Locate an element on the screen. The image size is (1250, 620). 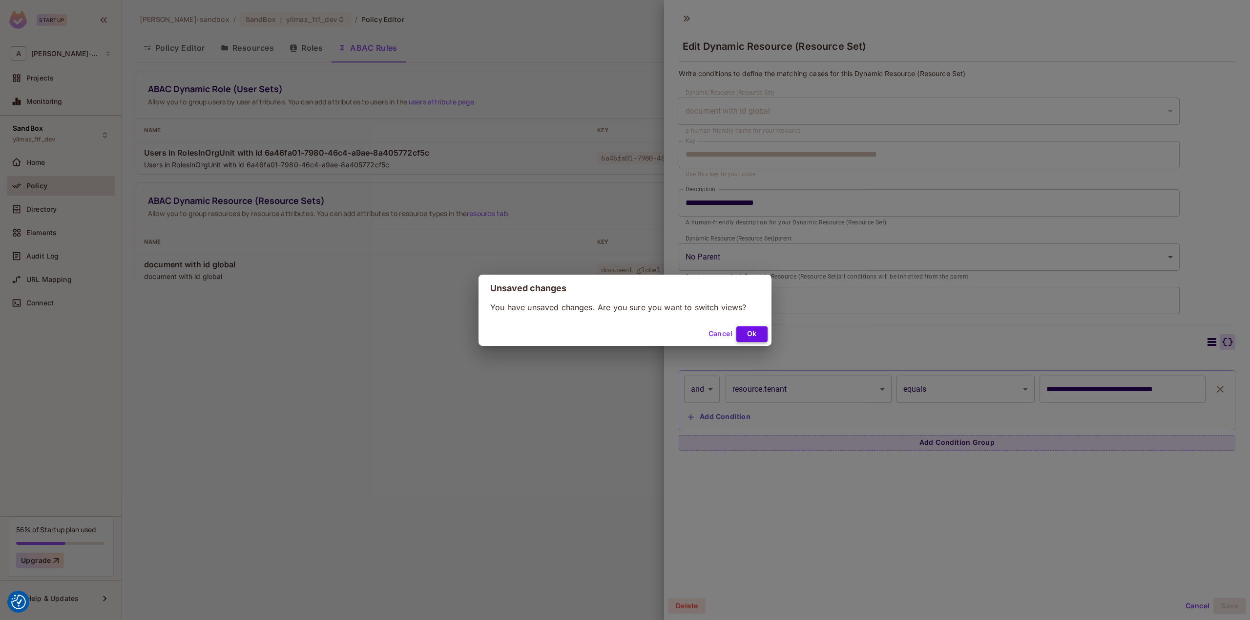
img: Revisit consent button is located at coordinates (19, 602).